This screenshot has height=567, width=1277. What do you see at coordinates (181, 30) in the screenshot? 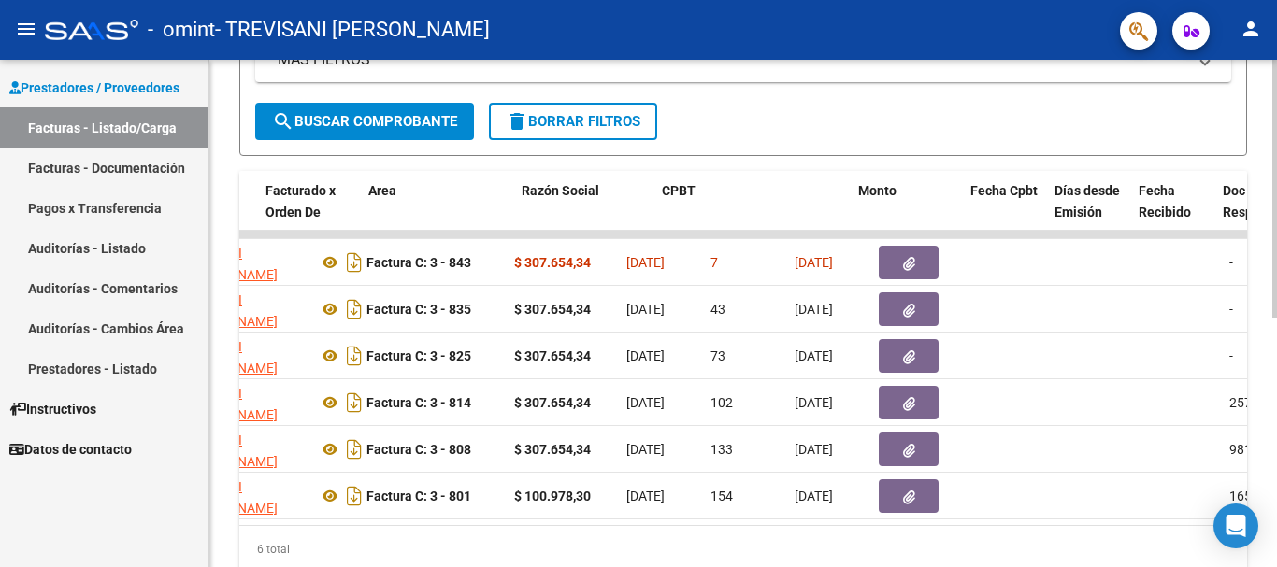
I see `span: - omint` at bounding box center [181, 30].